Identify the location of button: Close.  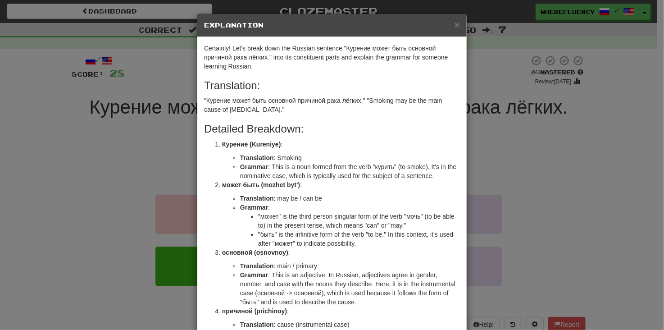
(457, 24).